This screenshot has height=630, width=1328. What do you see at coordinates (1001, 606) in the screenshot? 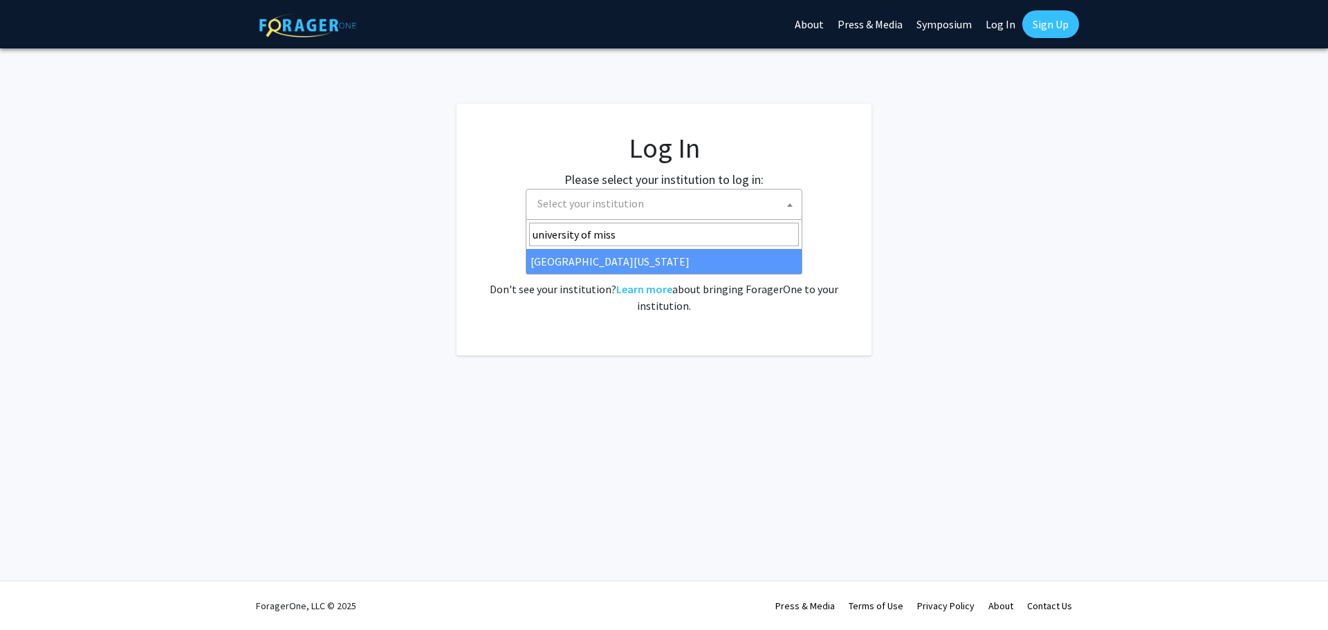
I see `a: About` at bounding box center [1001, 606].